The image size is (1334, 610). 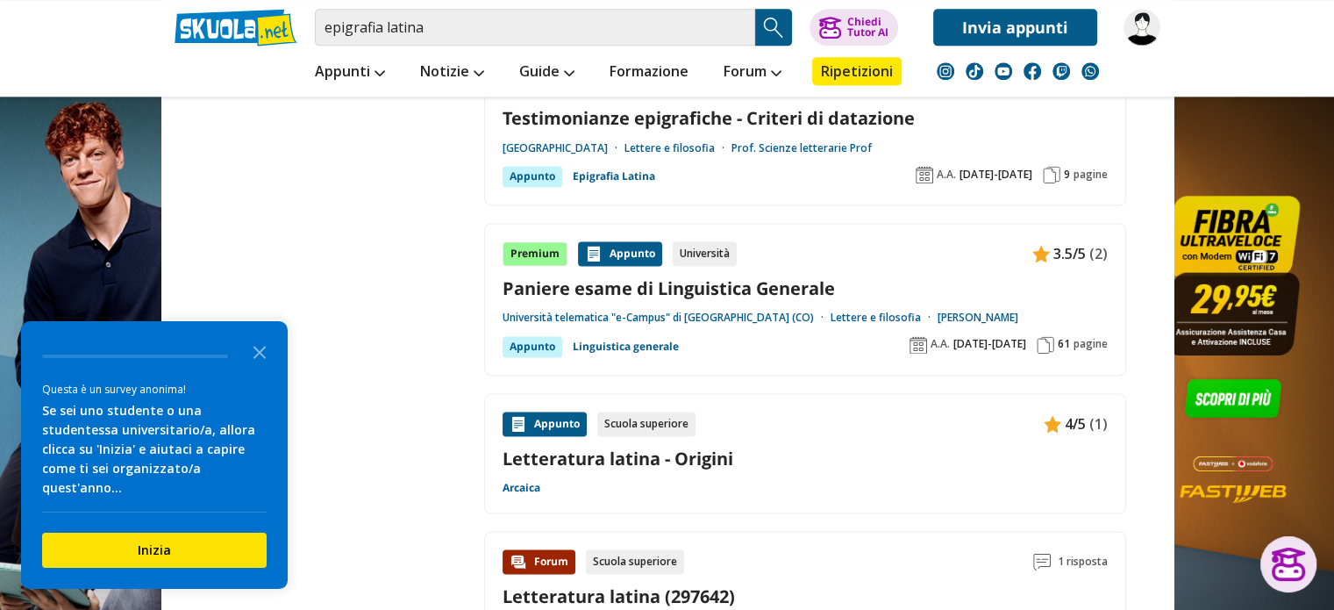 I want to click on input: Cerca appunti, riassunti o versioni, so click(x=535, y=27).